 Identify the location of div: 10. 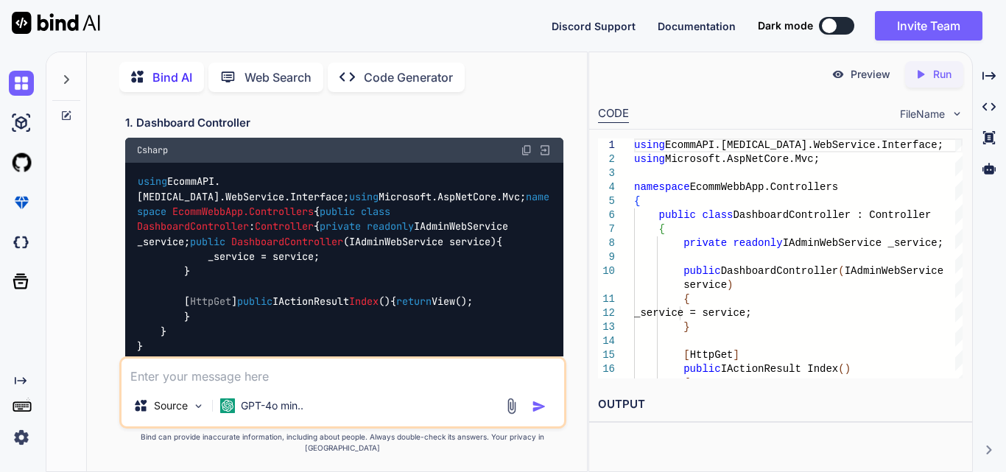
(606, 271).